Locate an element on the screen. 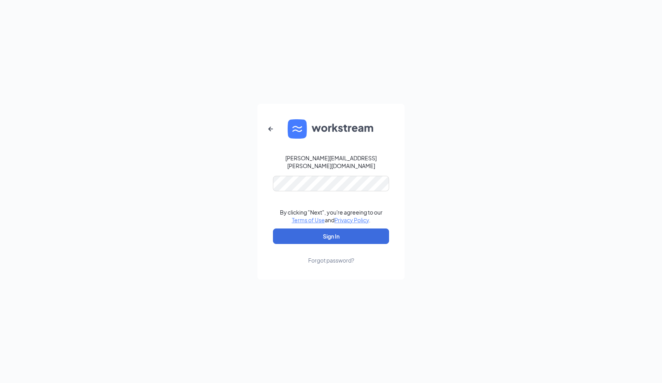 This screenshot has height=383, width=662. div: By clicking "Next", you're agreeing to our and . is located at coordinates (331, 216).